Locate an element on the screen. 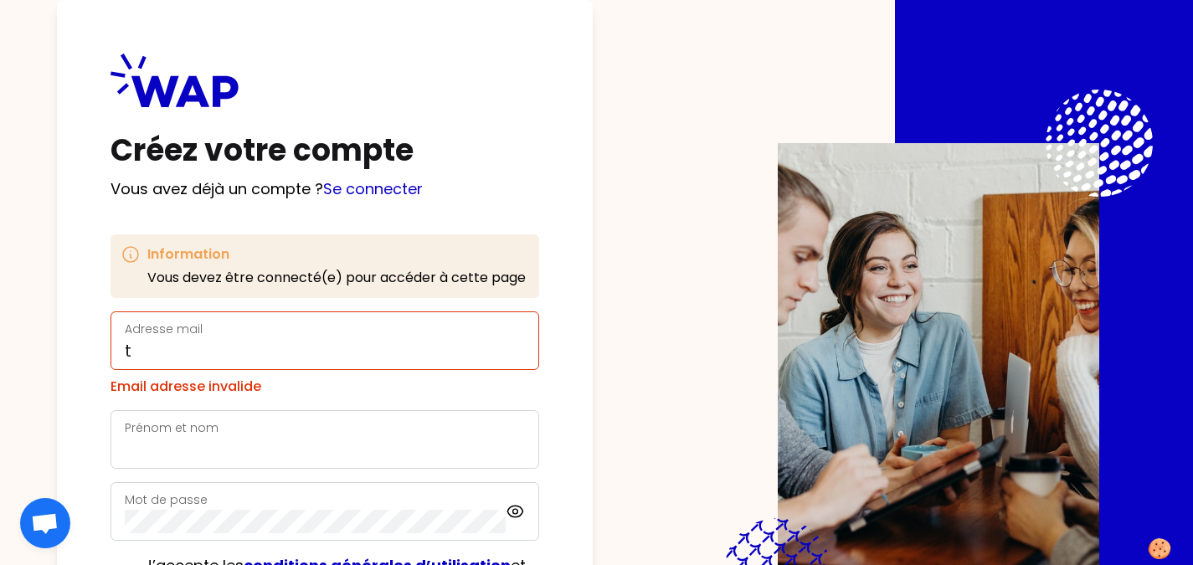 This screenshot has width=1193, height=565. div: Email adresse invalide is located at coordinates (325, 387).